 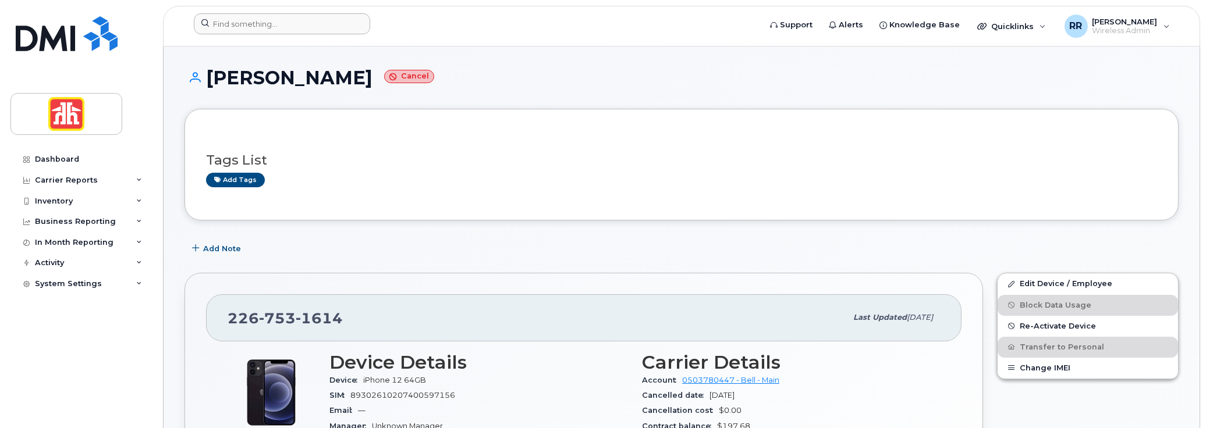 What do you see at coordinates (403, 395) in the screenshot?
I see `span: 89302610207400597156` at bounding box center [403, 395].